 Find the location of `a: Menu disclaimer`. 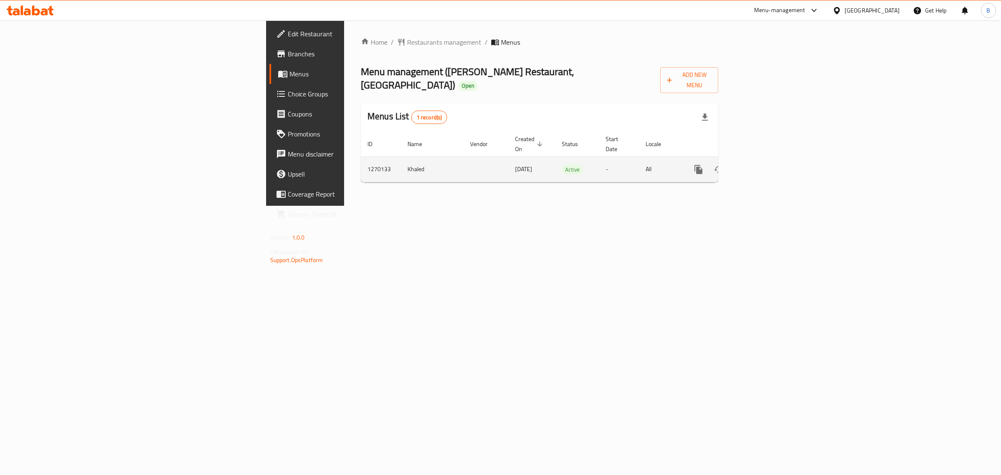

a: Menu disclaimer is located at coordinates (351, 154).